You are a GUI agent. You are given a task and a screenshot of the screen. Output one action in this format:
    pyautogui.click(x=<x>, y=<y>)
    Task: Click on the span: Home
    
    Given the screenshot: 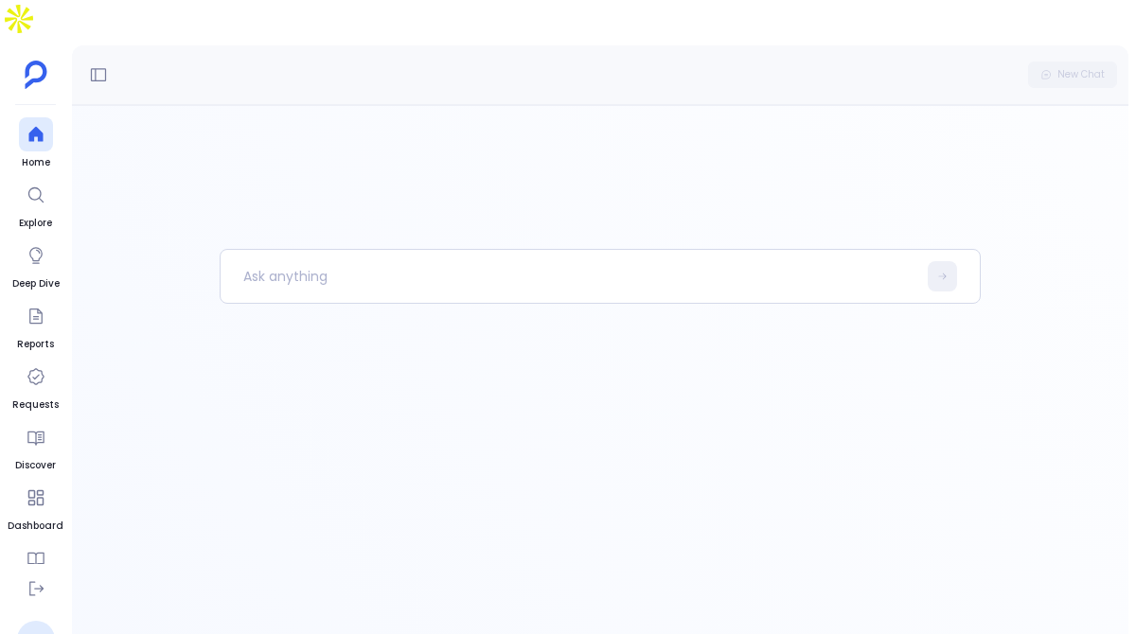 What is the action you would take?
    pyautogui.click(x=36, y=163)
    